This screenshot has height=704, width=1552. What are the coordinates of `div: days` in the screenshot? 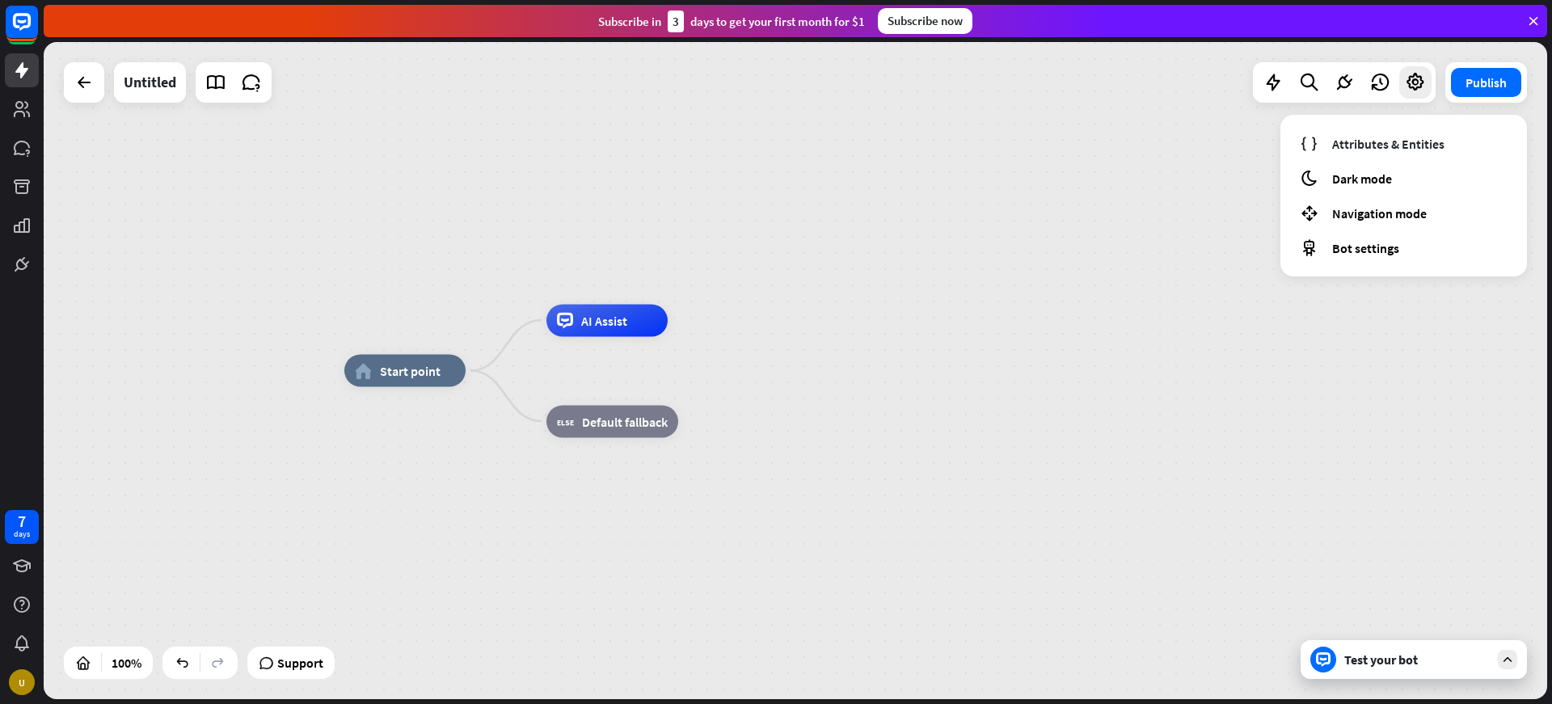 It's located at (22, 534).